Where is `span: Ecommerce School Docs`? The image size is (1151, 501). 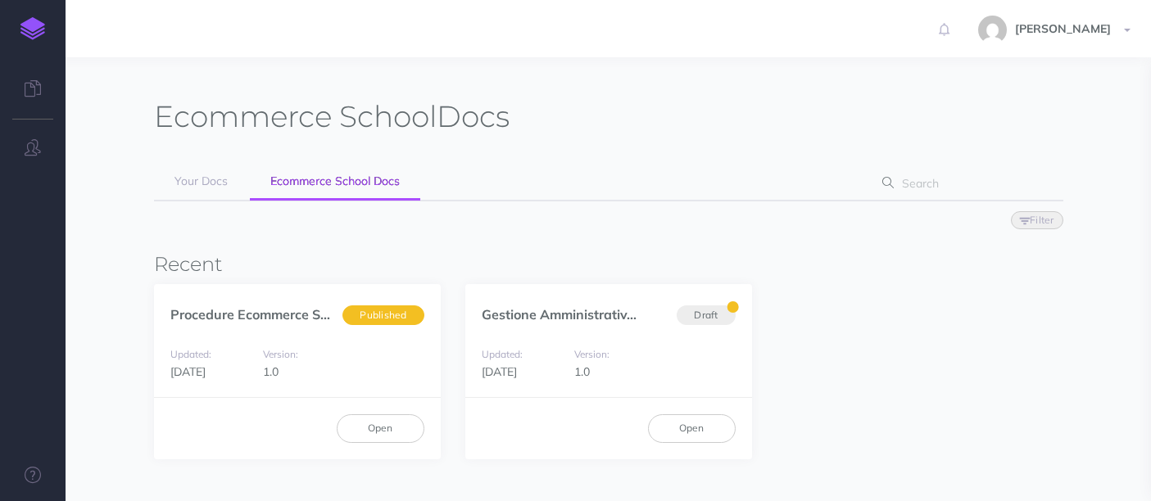
span: Ecommerce School Docs is located at coordinates (335, 181).